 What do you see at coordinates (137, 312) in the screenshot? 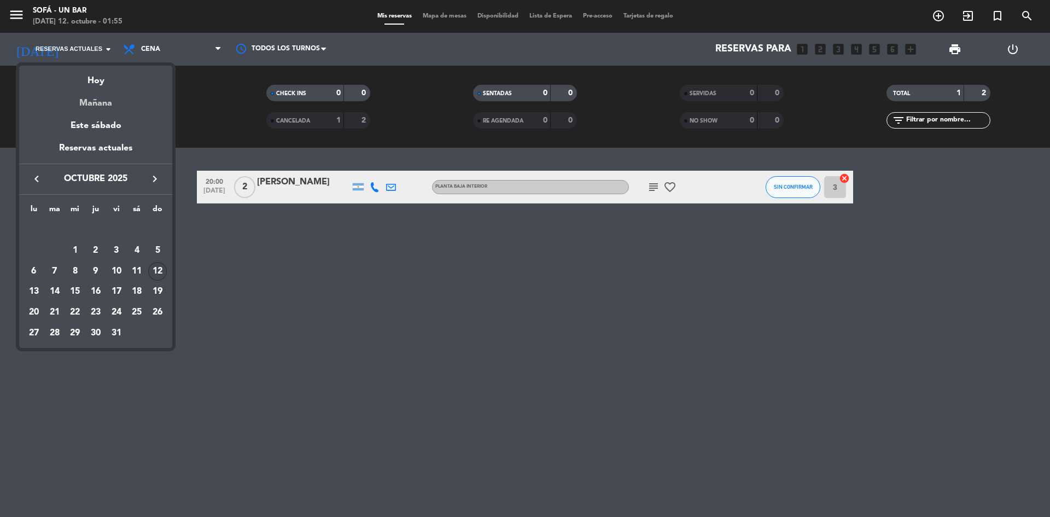
I see `div: 25` at bounding box center [137, 312].